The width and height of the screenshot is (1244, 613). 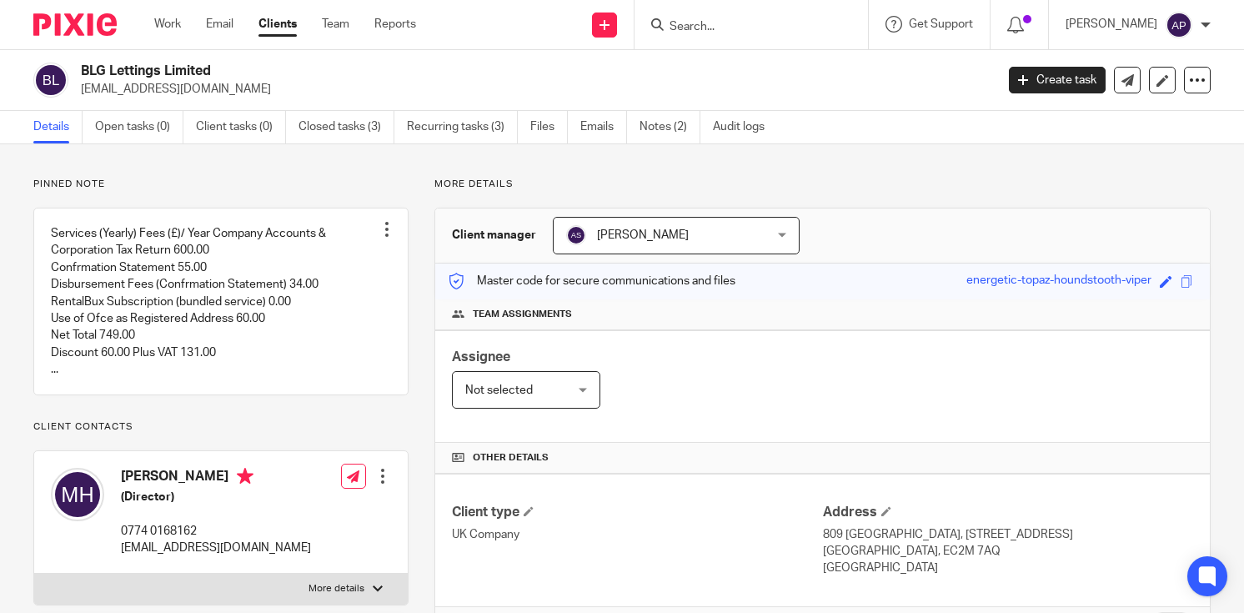 I want to click on a: Closed tasks (3), so click(x=346, y=127).